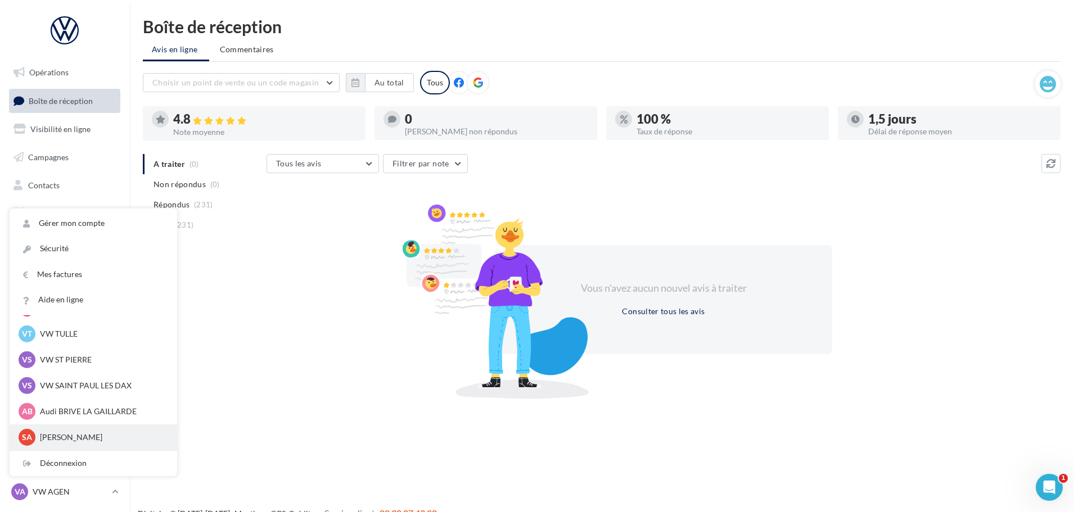 This screenshot has height=512, width=1074. I want to click on span: AB, so click(27, 411).